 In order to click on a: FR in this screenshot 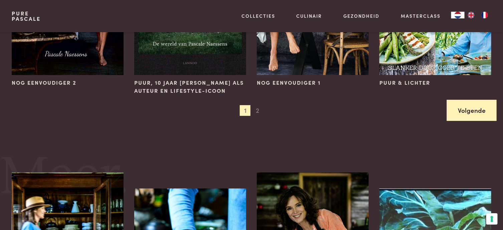, I will do `click(485, 15)`.